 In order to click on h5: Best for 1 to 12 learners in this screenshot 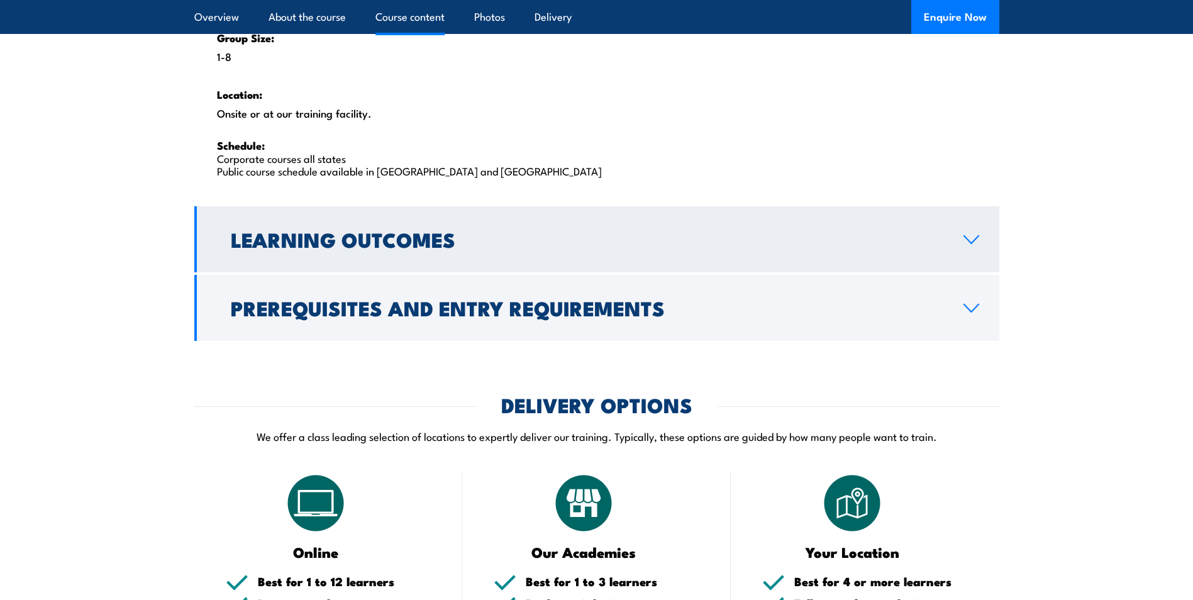, I will do `click(345, 581)`.